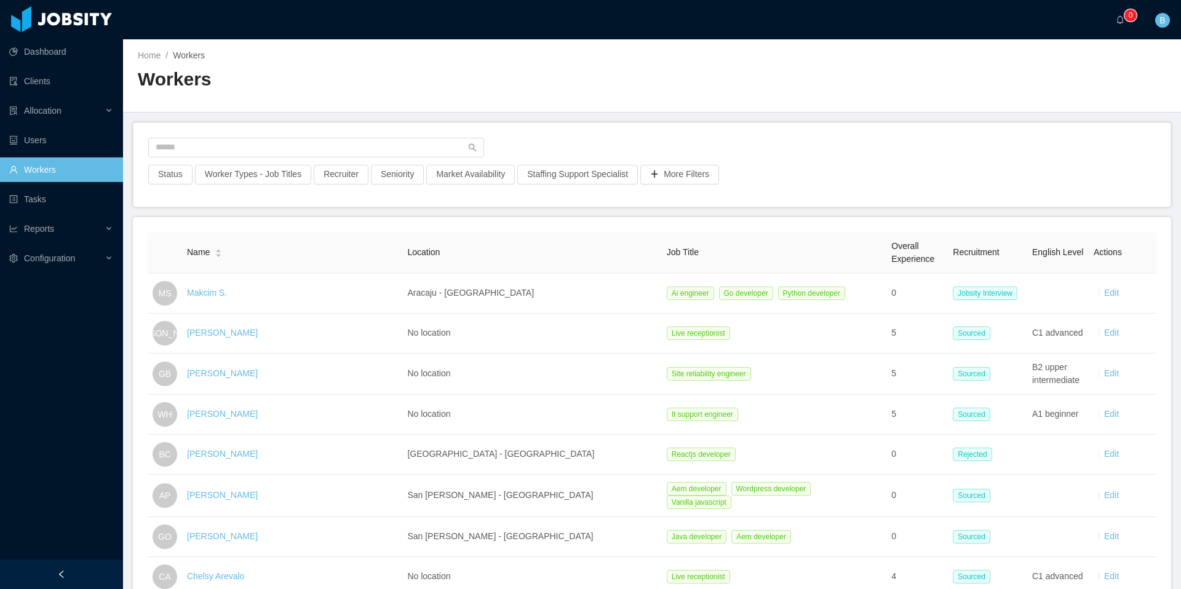 The height and width of the screenshot is (589, 1181). I want to click on a: icon: auditClients, so click(61, 81).